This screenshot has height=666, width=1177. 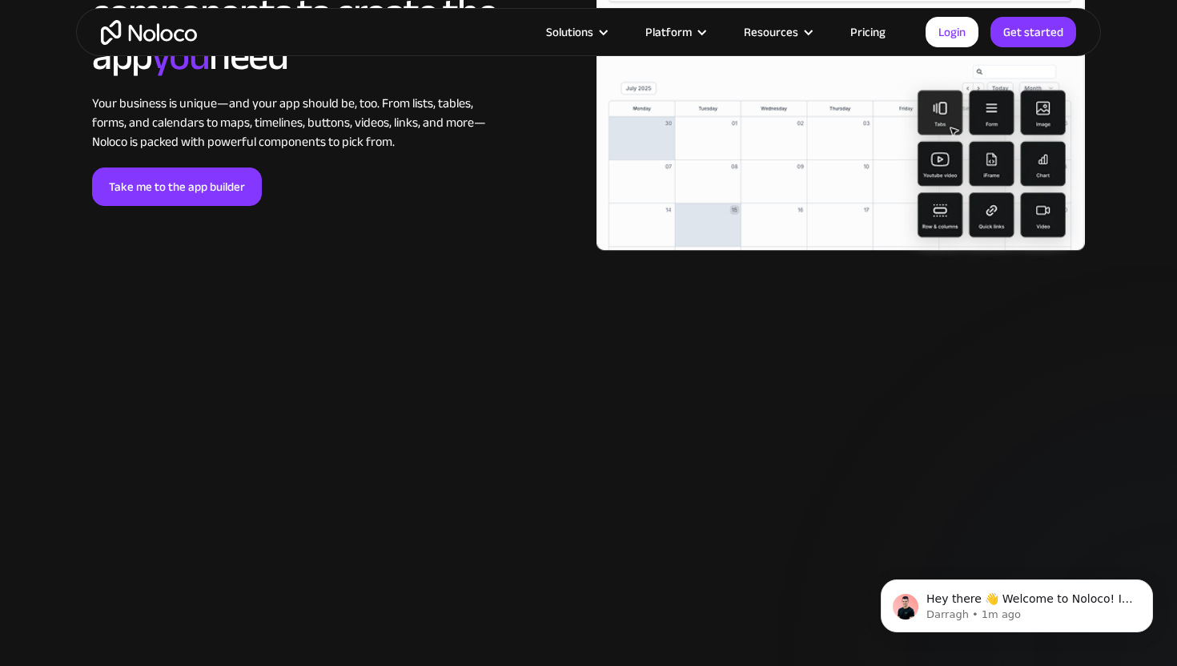 I want to click on p: Message from Darragh, sent 1m ago, so click(x=173, y=69).